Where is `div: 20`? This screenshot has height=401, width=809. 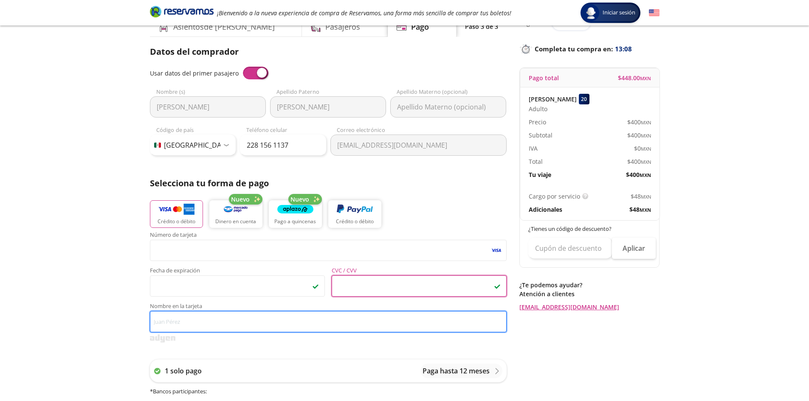
div: 20 is located at coordinates (584, 99).